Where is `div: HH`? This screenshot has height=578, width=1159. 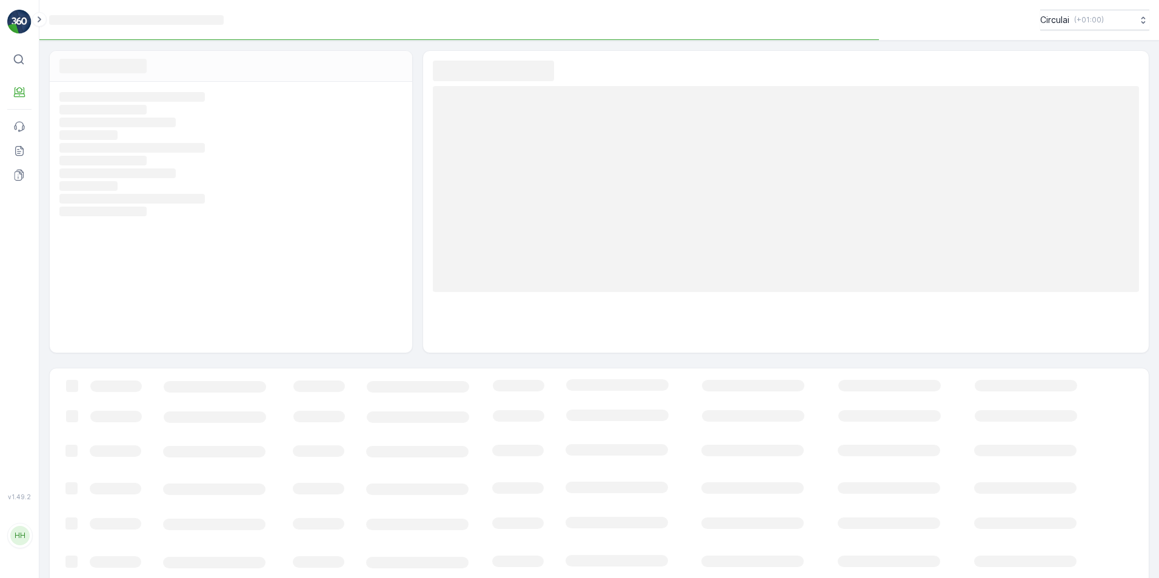 div: HH is located at coordinates (20, 536).